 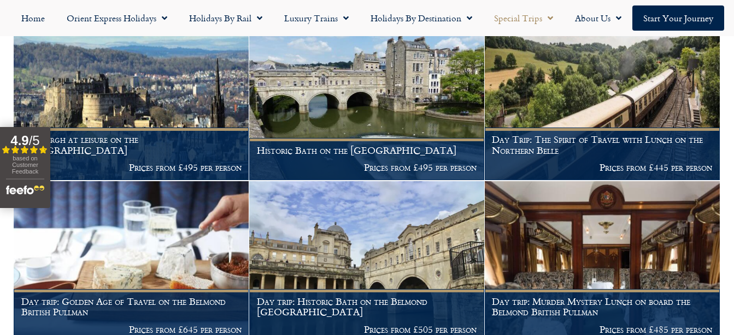 What do you see at coordinates (679, 18) in the screenshot?
I see `a: Start your Journey` at bounding box center [679, 18].